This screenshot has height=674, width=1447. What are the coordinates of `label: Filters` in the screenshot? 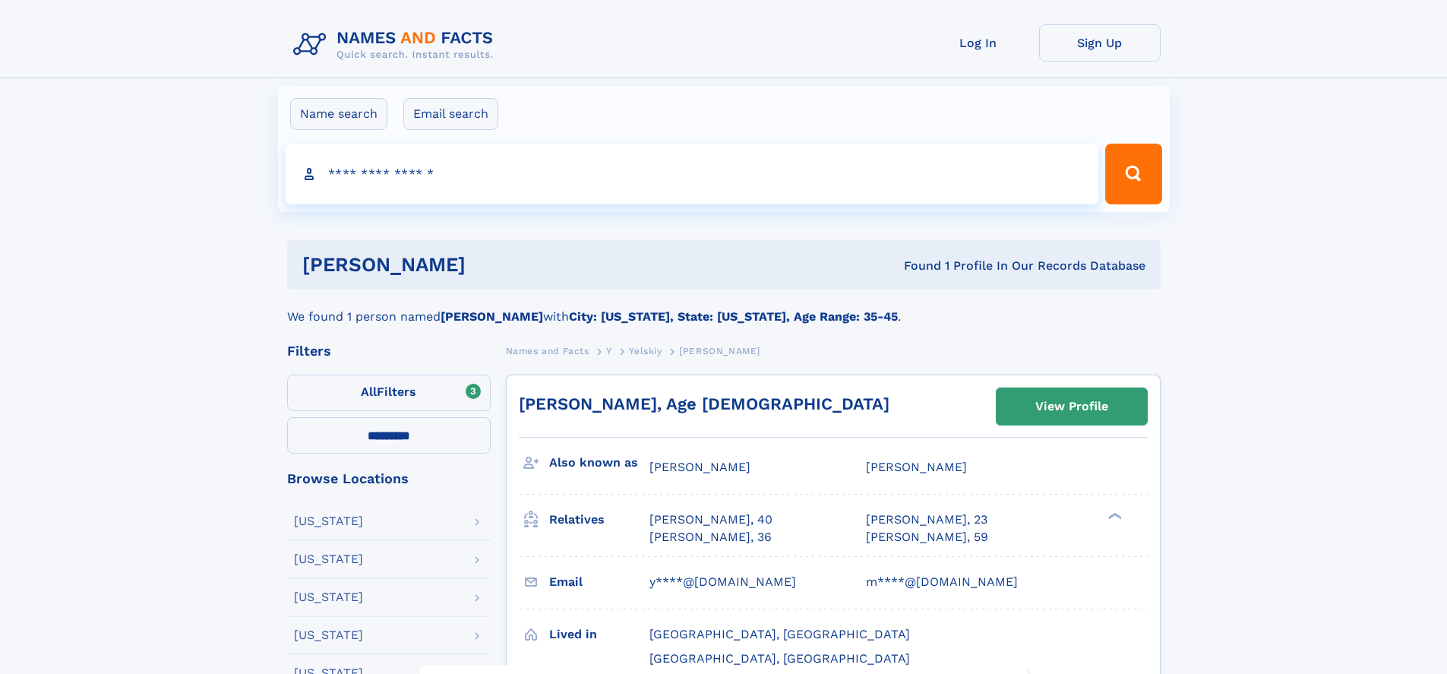 It's located at (389, 393).